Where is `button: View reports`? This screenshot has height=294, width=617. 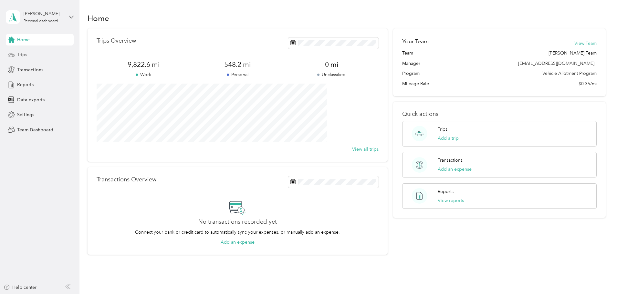
button: View reports is located at coordinates (451, 201).